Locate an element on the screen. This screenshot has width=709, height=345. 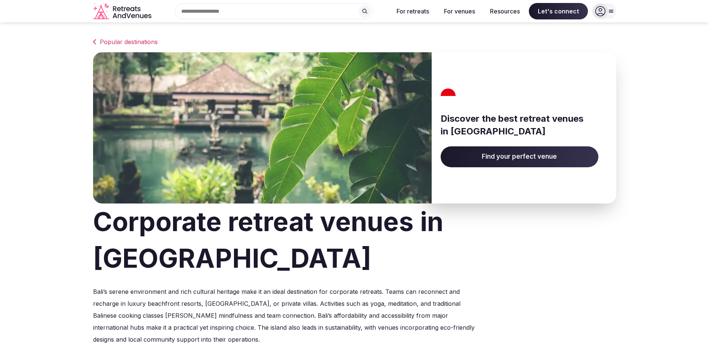
span: Find your perfect venue is located at coordinates (520, 157).